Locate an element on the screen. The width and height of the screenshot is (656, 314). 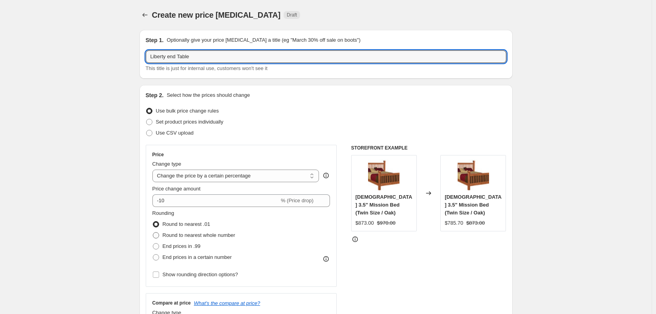
strike: $873.00 is located at coordinates (476, 223).